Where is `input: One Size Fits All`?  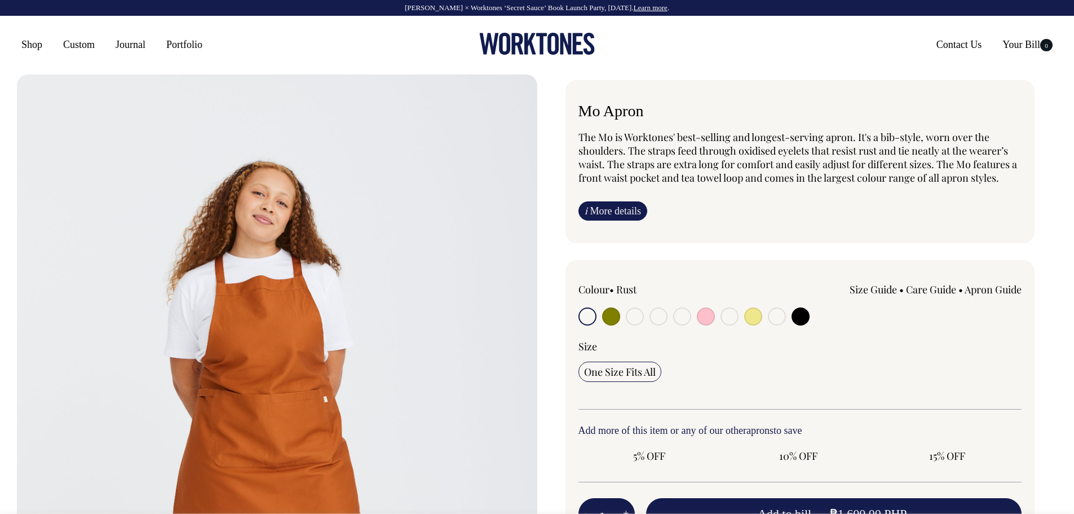
input: One Size Fits All is located at coordinates (620, 372).